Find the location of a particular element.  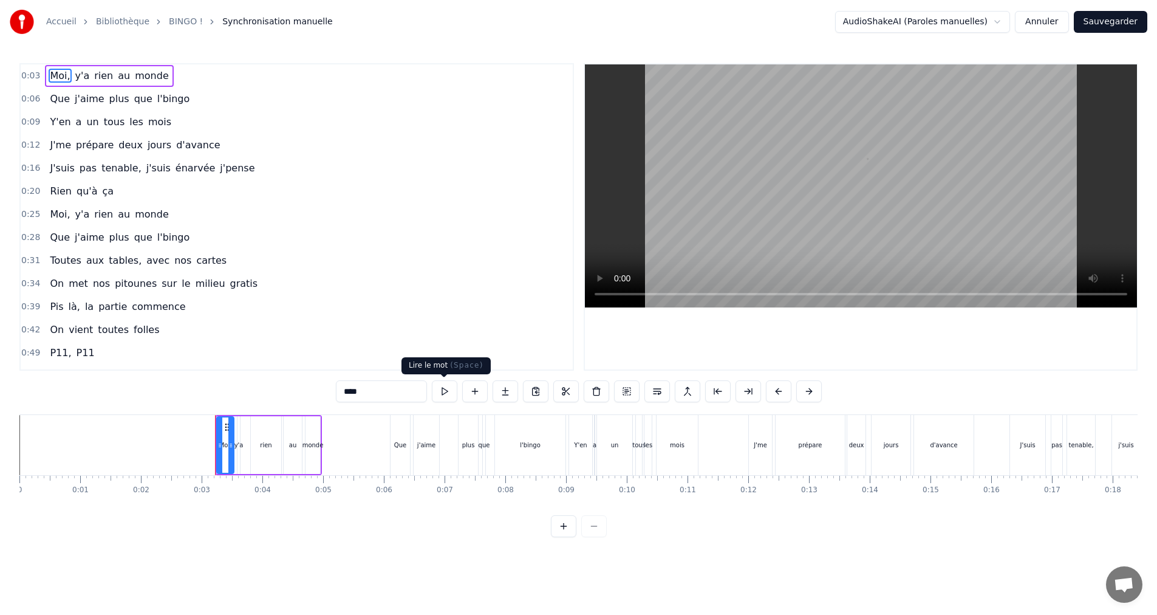

span: le is located at coordinates (186, 283).